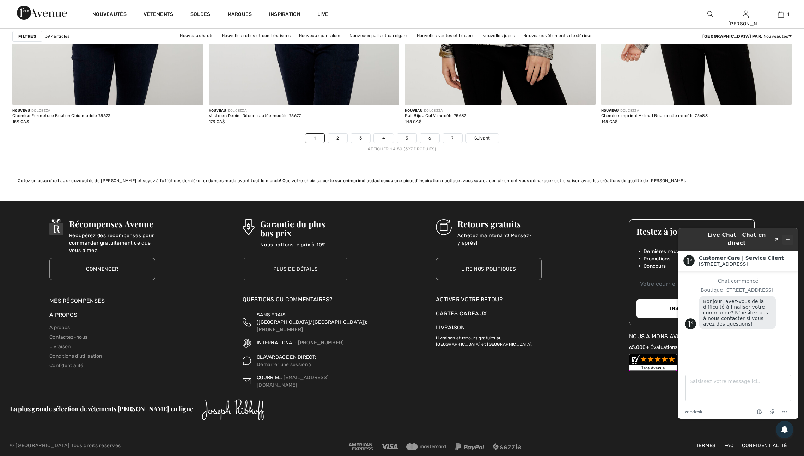 The height and width of the screenshot is (456, 804). What do you see at coordinates (217, 122) in the screenshot?
I see `span: 173 CA$` at bounding box center [217, 122].